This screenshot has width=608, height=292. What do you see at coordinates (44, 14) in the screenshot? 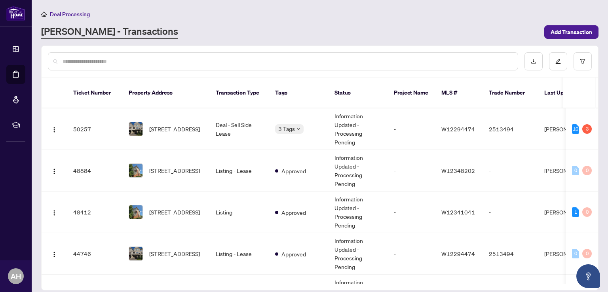
I see `span: home` at bounding box center [44, 14].